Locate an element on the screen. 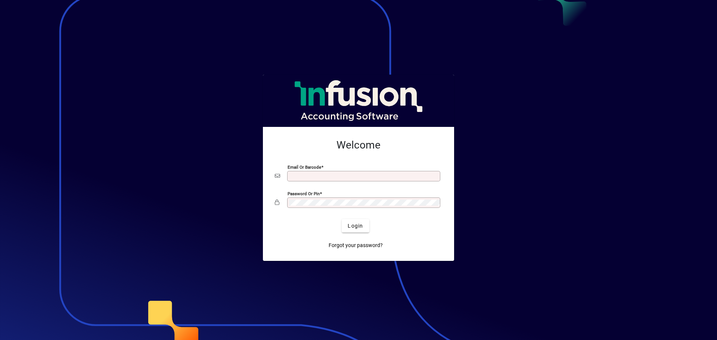  mat-label: Password or Pin is located at coordinates (303, 194).